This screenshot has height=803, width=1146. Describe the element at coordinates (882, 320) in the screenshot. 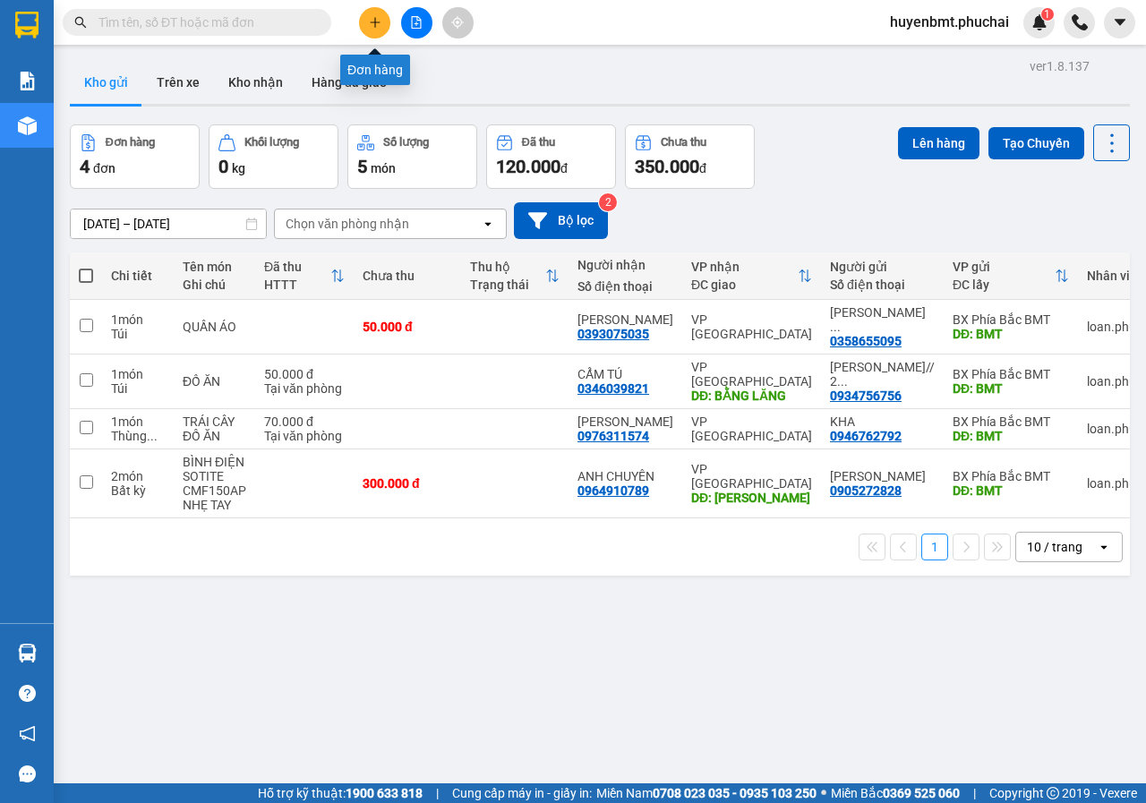

I see `div: NGUYỄN ĐĂNG KHOA//204 HOÀNG DIỆU` at that location.